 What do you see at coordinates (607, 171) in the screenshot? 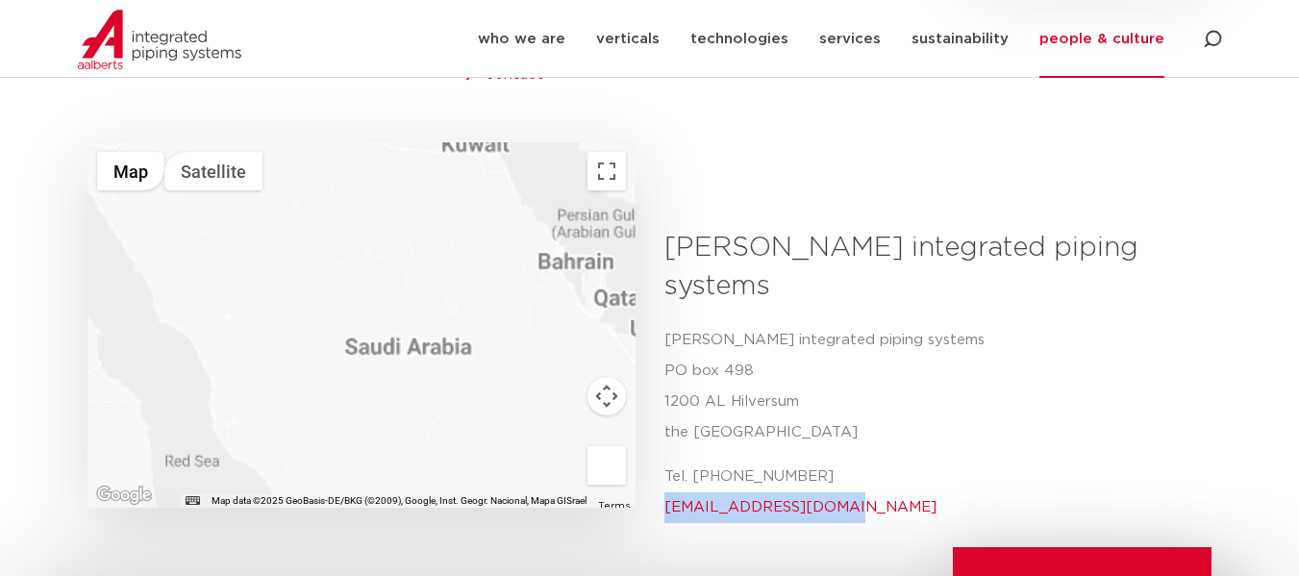
I see `button: Toggle fullscreen view` at bounding box center [607, 171].